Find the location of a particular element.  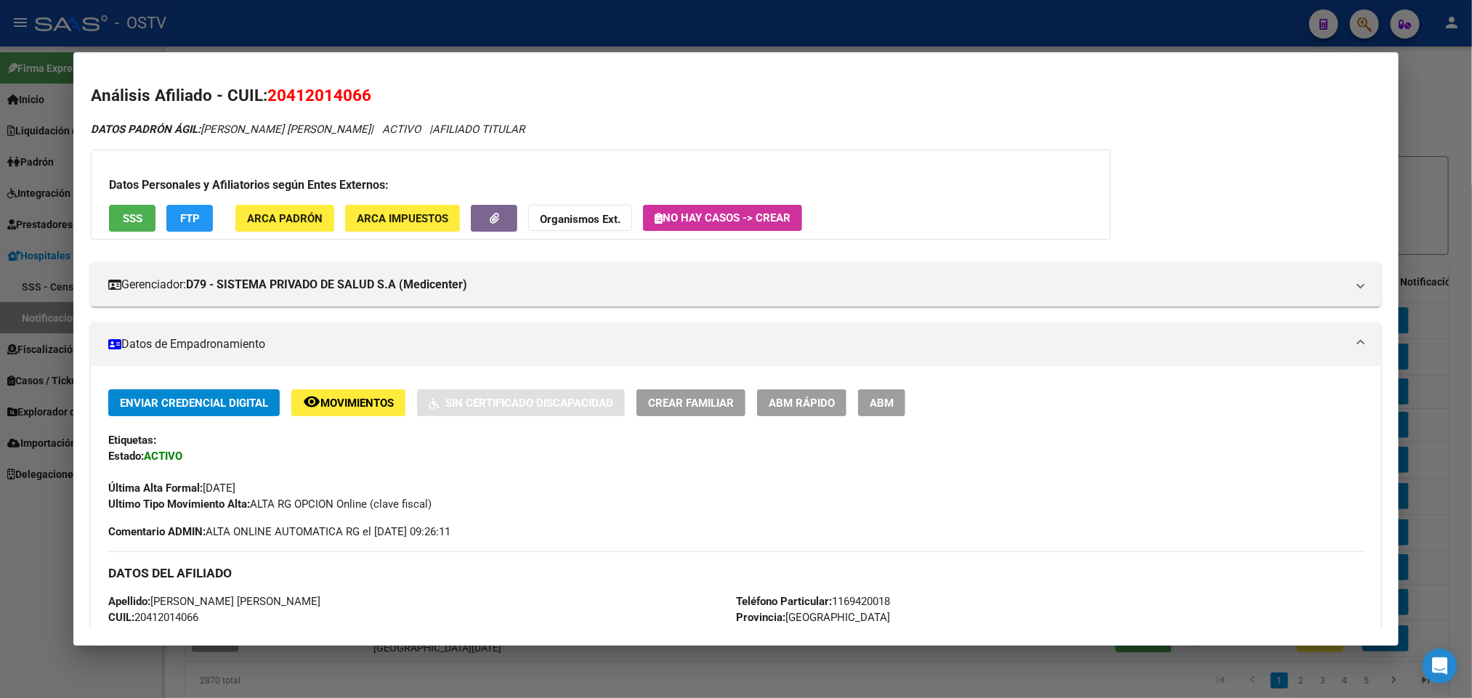

button: Crear Familiar is located at coordinates (691, 402).